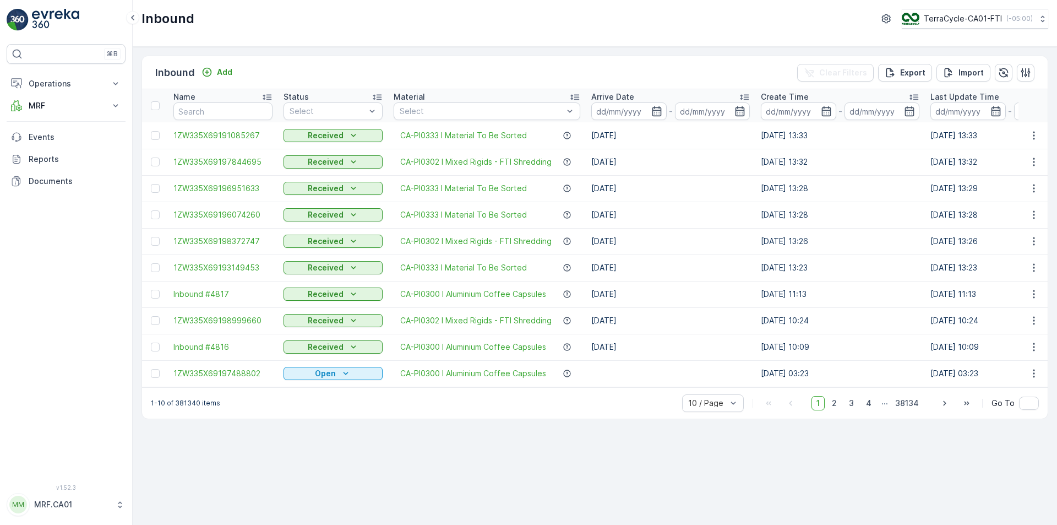  I want to click on a: 1ZW335X69196074260, so click(223, 215).